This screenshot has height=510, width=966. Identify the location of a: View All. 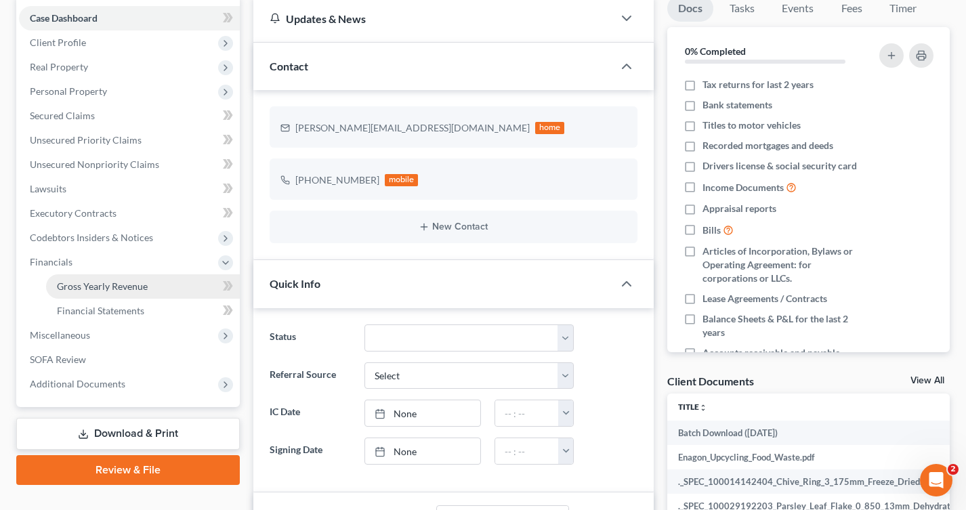
(927, 381).